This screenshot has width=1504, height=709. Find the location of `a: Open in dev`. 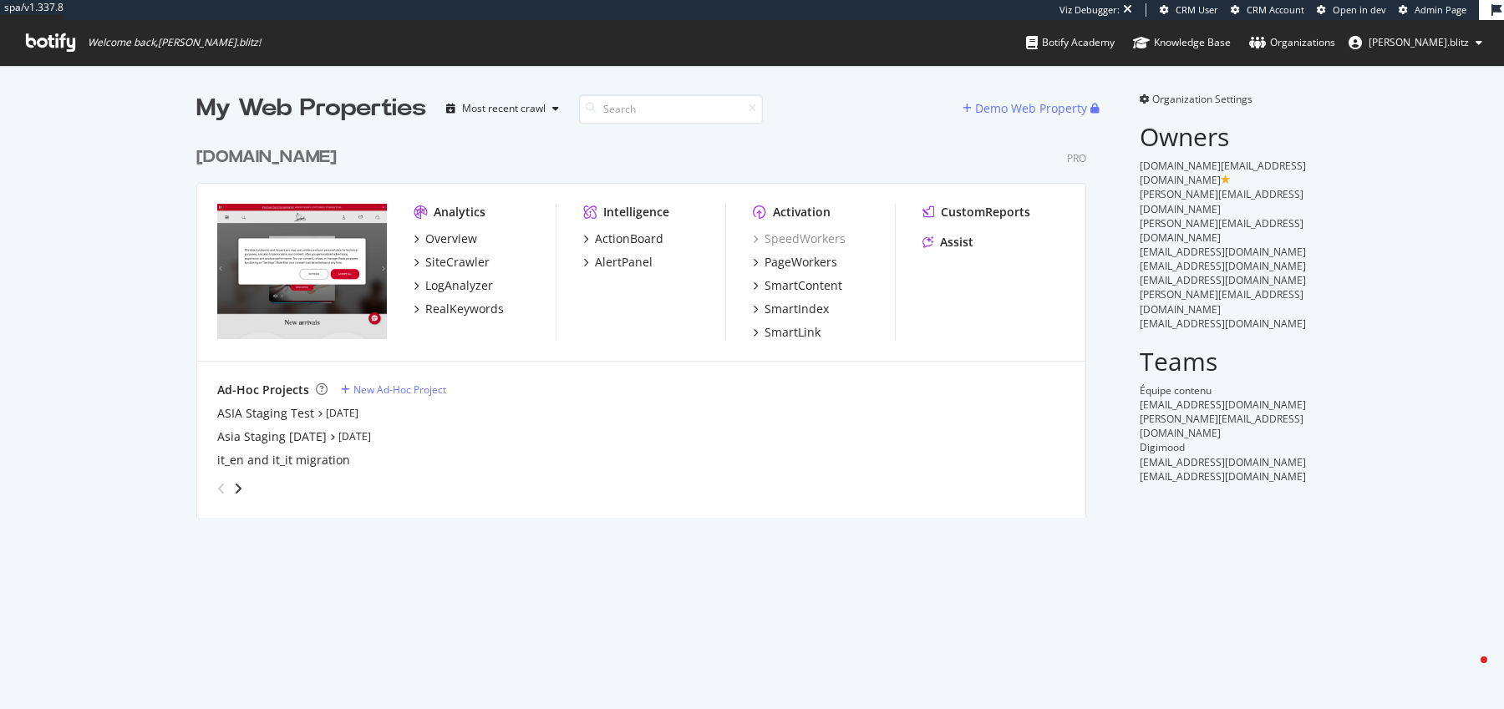

a: Open in dev is located at coordinates (1351, 10).